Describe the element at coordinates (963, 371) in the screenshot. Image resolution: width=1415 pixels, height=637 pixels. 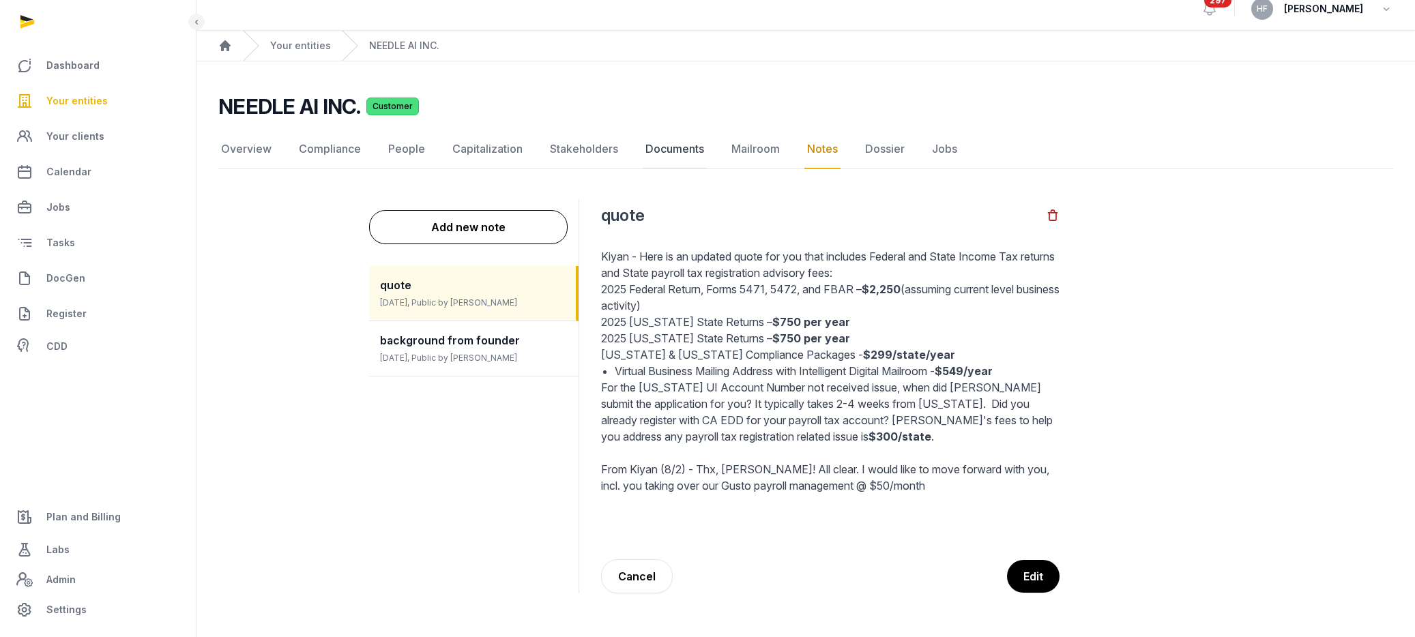
I see `strong: $549/year` at that location.